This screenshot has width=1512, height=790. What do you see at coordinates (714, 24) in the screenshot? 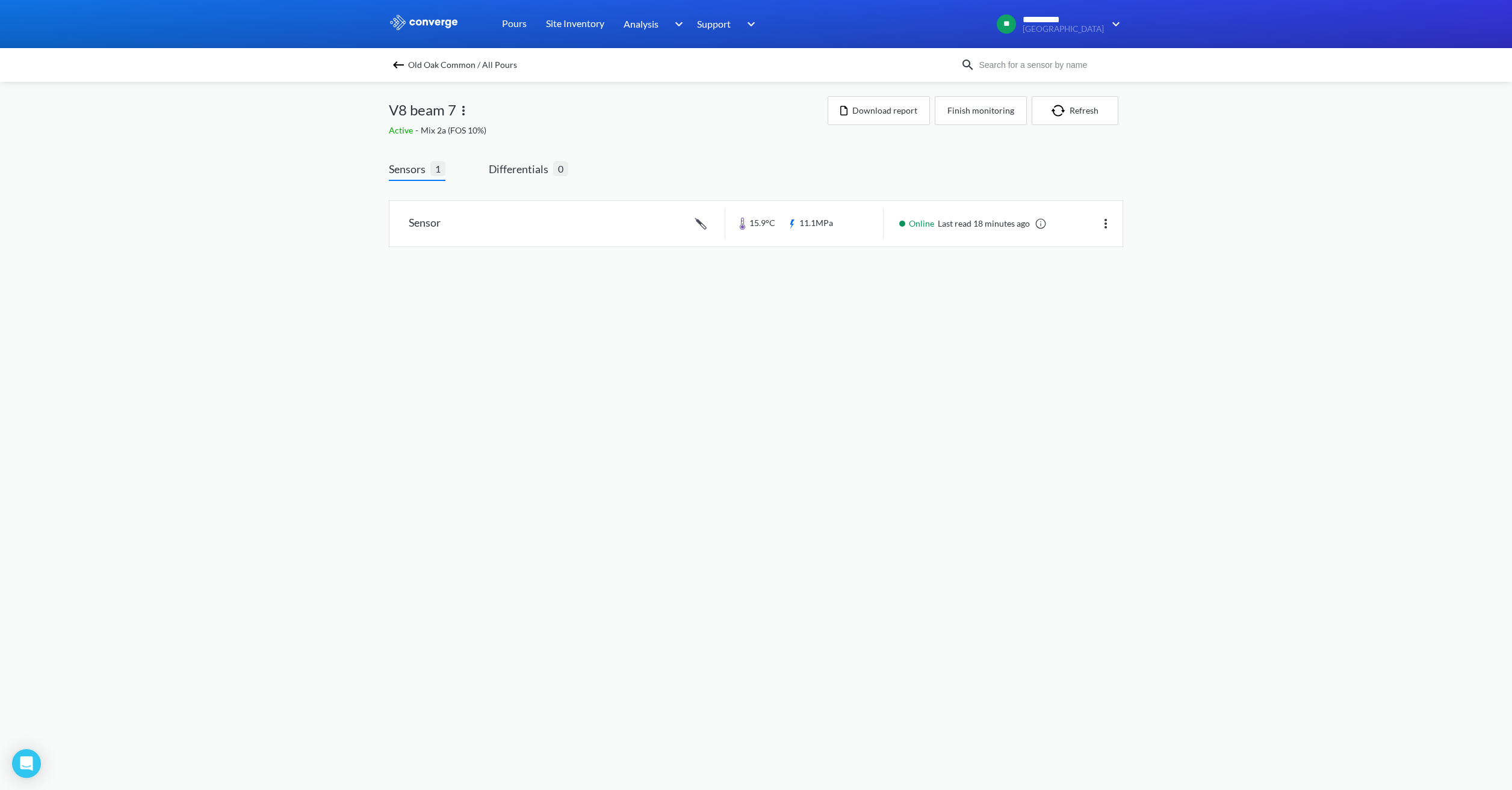
I see `span: Support` at bounding box center [714, 24].